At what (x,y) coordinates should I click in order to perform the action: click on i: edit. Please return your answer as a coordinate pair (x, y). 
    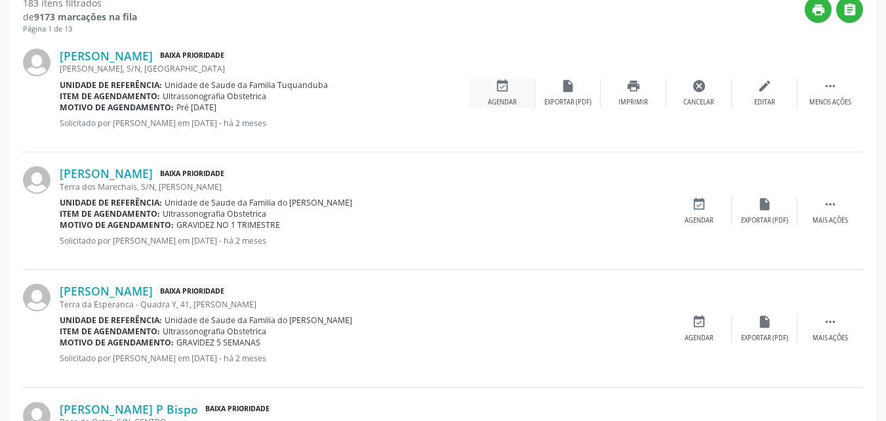
    Looking at the image, I should click on (765, 86).